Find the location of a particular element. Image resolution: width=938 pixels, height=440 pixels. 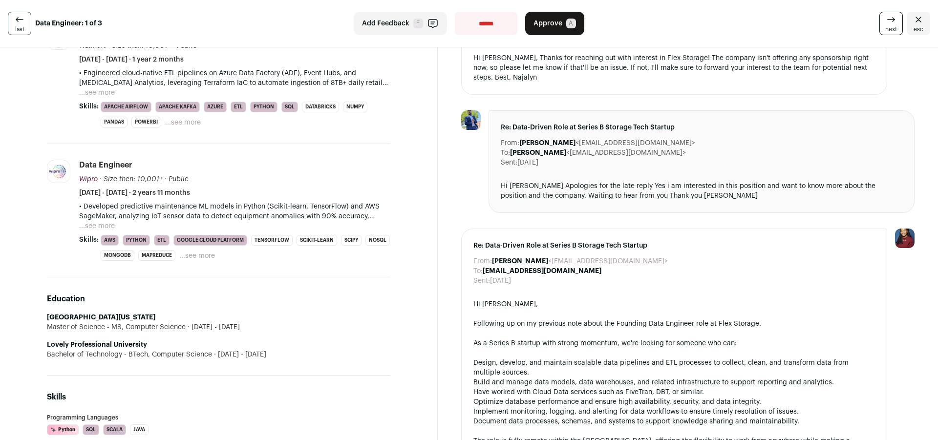

li: Design, develop, and maintain scalable data pipelines and ETL processes to collect, clean, and tr... is located at coordinates (674, 368).